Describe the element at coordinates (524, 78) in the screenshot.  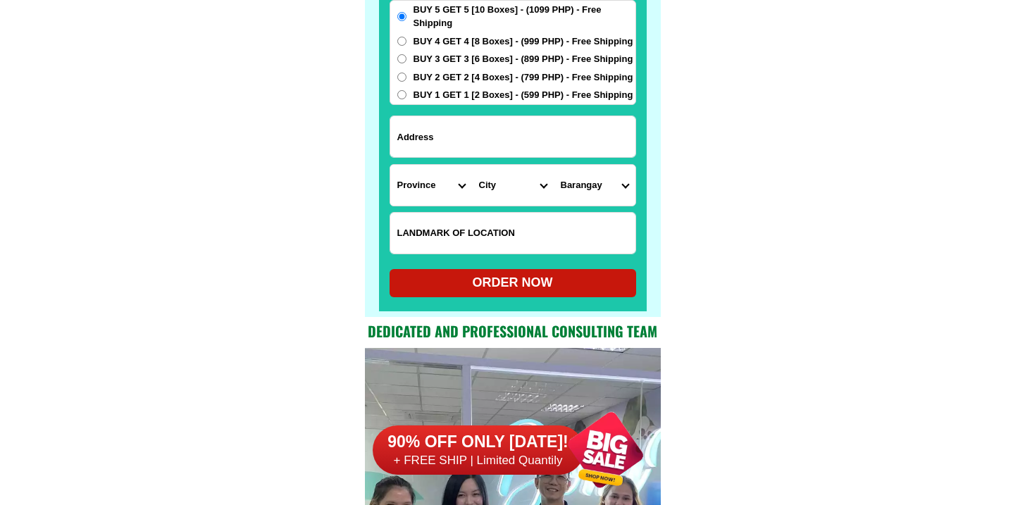
I see `span: BUY 2 GET 2 [4 Boxes] - (799 PHP) - Free Shipping` at that location.